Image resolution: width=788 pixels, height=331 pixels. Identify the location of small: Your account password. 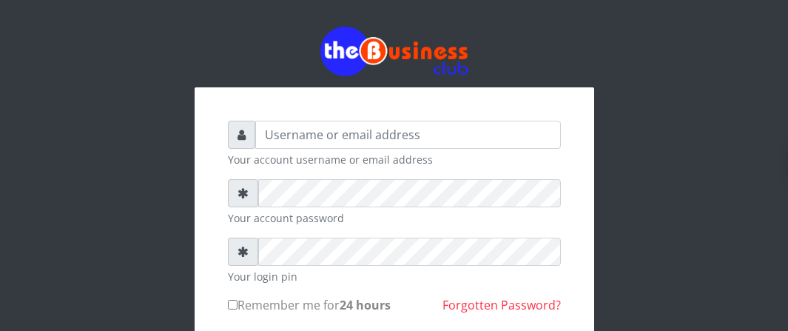
(394, 218).